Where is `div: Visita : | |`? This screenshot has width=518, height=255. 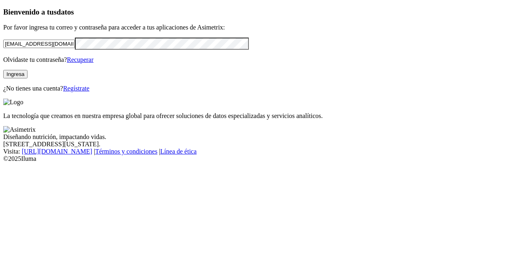 div: Visita : | | is located at coordinates (259, 152).